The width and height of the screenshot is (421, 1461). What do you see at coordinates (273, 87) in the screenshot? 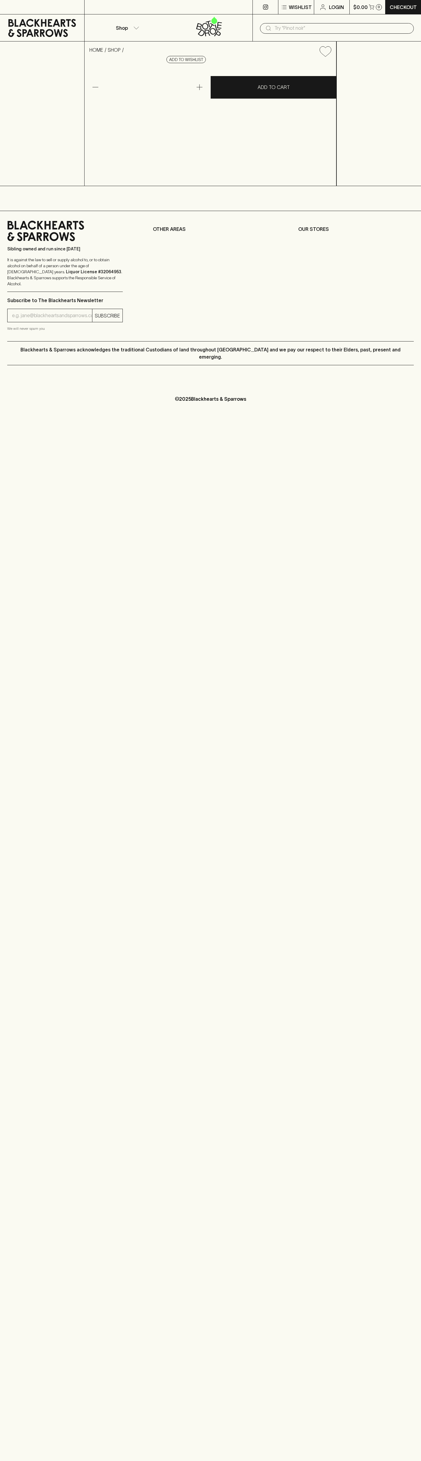
I see `button: ADD TO CART` at bounding box center [273, 87].